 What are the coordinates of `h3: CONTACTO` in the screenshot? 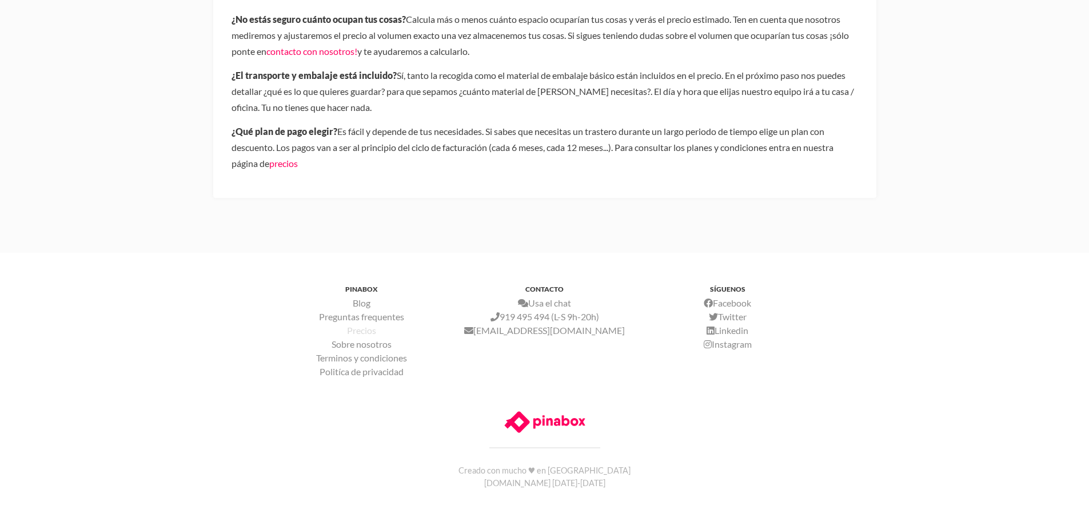 It's located at (545, 289).